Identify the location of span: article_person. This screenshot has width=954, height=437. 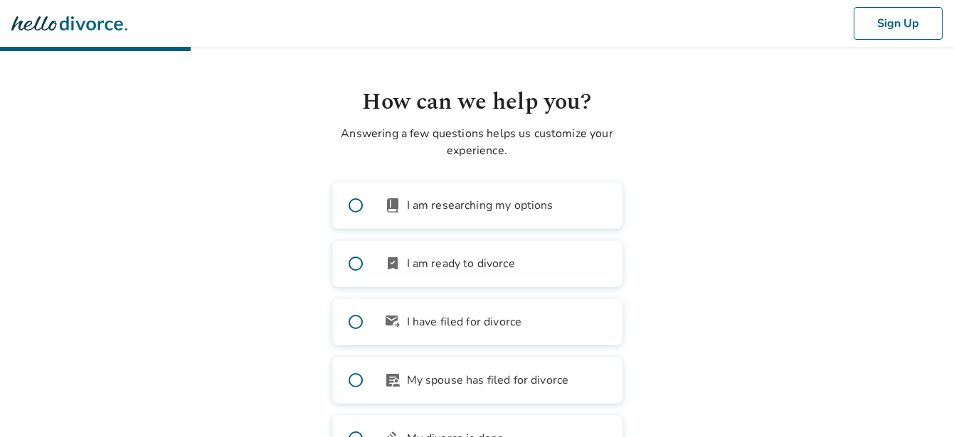
(393, 380).